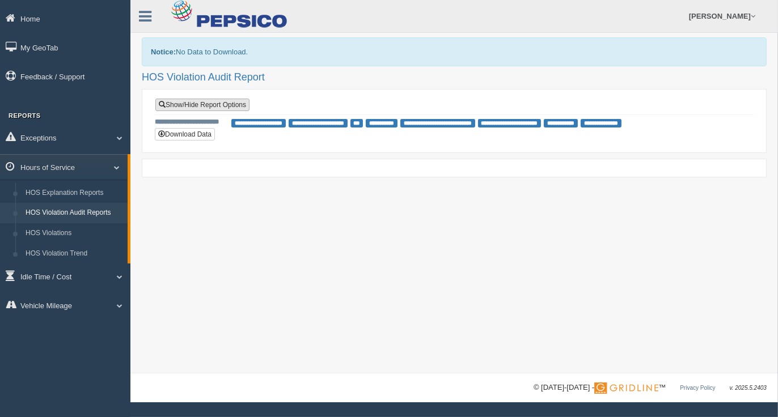  What do you see at coordinates (626, 388) in the screenshot?
I see `img: Gridline` at bounding box center [626, 388].